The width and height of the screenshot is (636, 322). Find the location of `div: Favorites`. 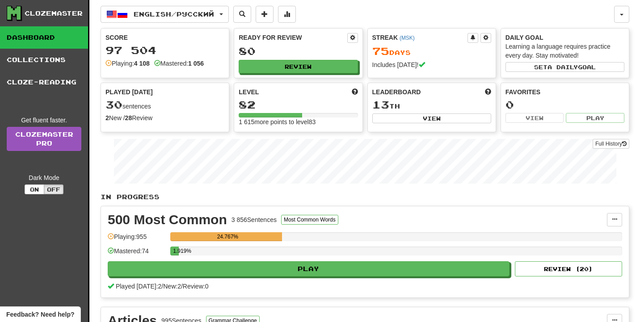

div: Favorites is located at coordinates (565, 92).